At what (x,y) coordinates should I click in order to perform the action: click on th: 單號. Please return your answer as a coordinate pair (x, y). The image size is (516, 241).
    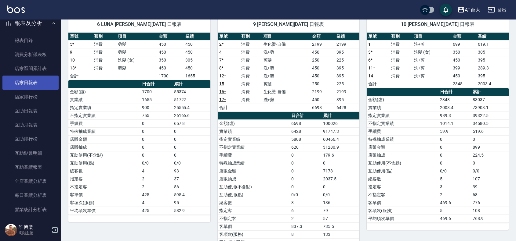
    Looking at the image, I should click on (80, 37).